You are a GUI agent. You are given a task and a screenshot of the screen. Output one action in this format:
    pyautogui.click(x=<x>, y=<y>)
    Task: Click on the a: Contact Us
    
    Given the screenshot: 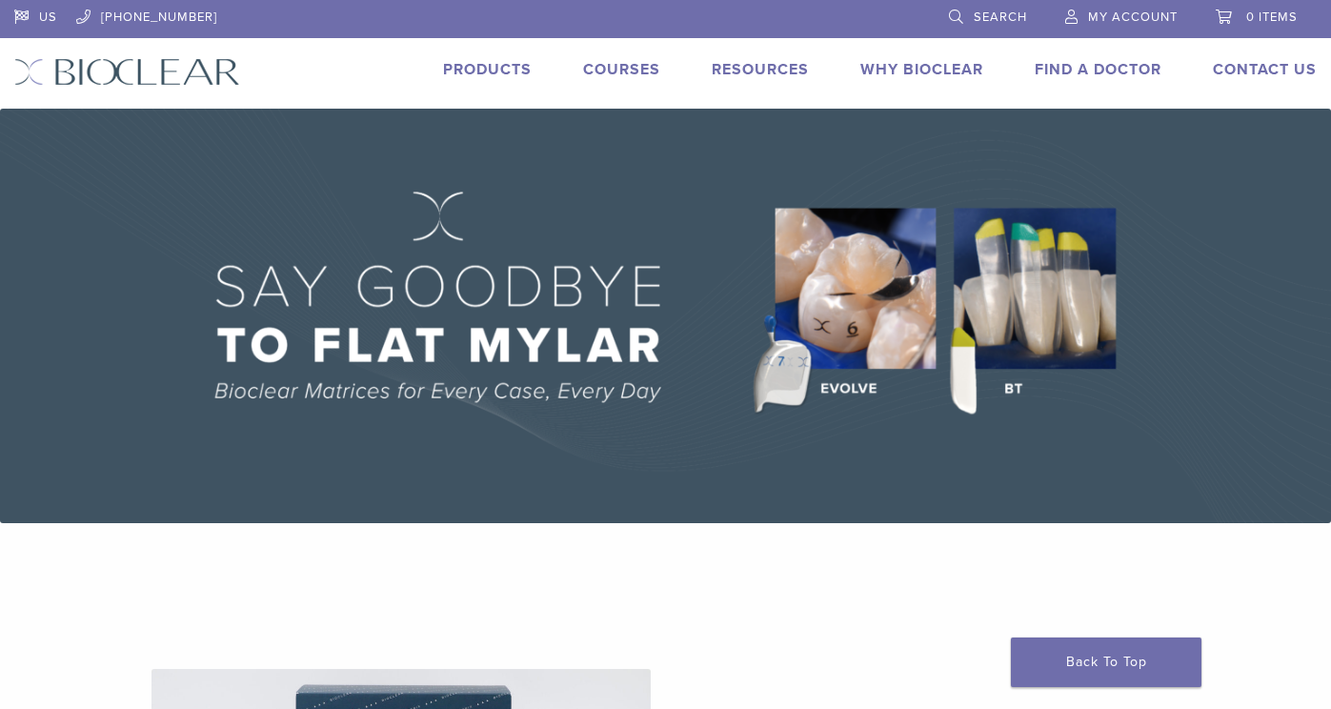 What is the action you would take?
    pyautogui.click(x=1264, y=70)
    